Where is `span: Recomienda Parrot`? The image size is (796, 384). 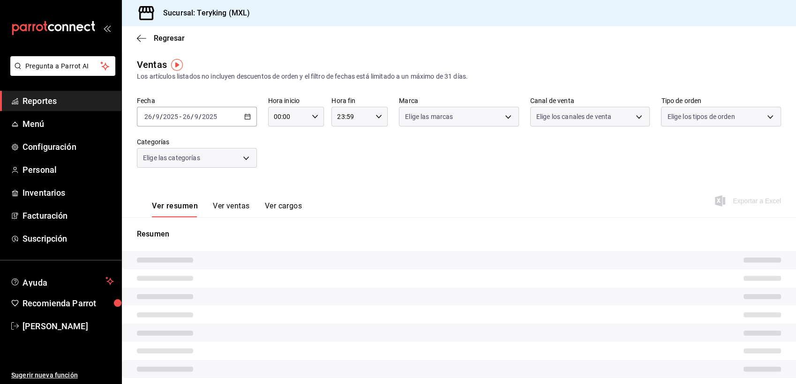 span: Recomienda Parrot is located at coordinates (68, 303).